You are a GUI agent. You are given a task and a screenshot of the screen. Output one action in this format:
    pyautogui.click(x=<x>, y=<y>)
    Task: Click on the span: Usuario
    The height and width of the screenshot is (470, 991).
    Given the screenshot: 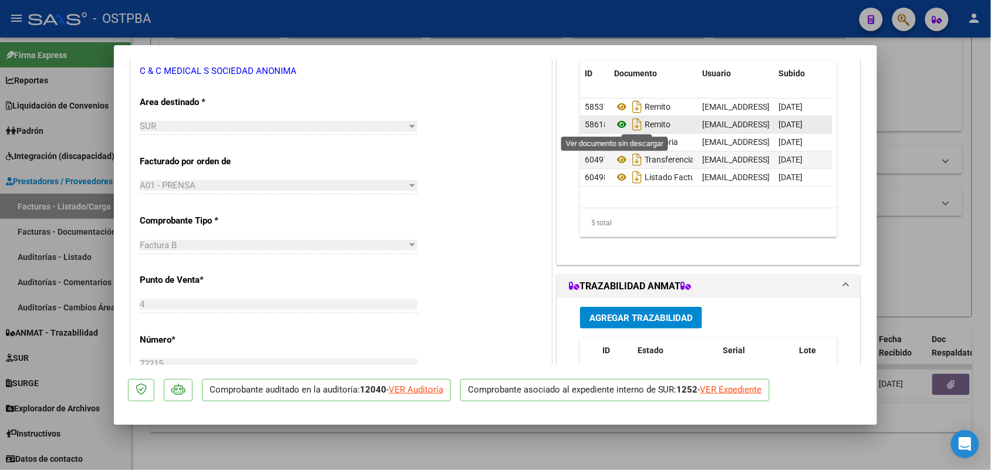 What is the action you would take?
    pyautogui.click(x=716, y=73)
    